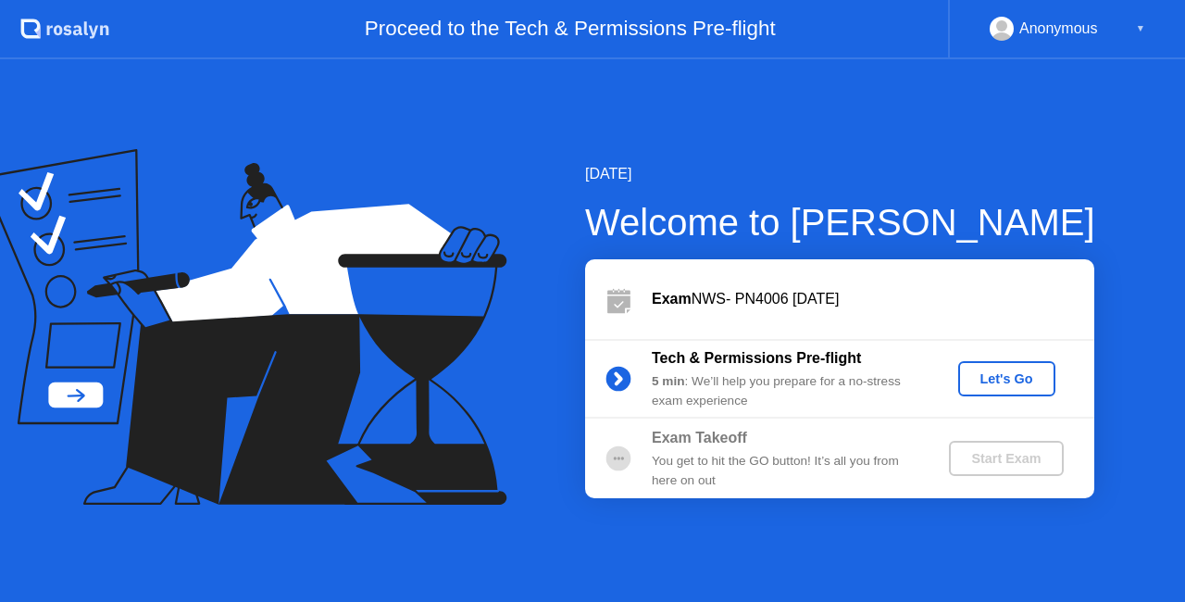  What do you see at coordinates (785, 391) in the screenshot?
I see `div: : We’ll help you prepare for a no-stress exam experience` at bounding box center [785, 391].